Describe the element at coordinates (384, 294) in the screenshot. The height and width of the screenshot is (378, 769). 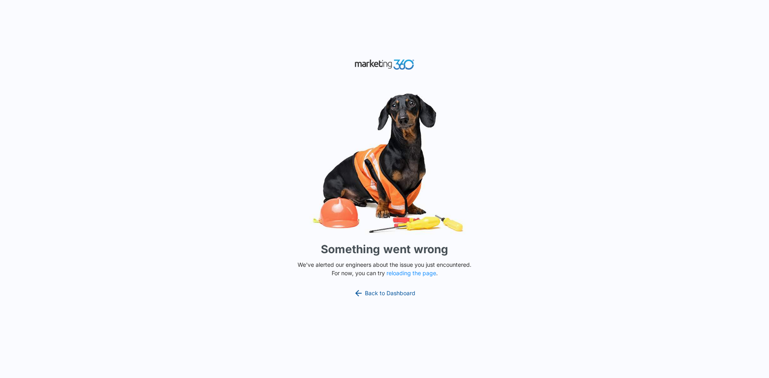
I see `a: Back to Dashboard` at that location.